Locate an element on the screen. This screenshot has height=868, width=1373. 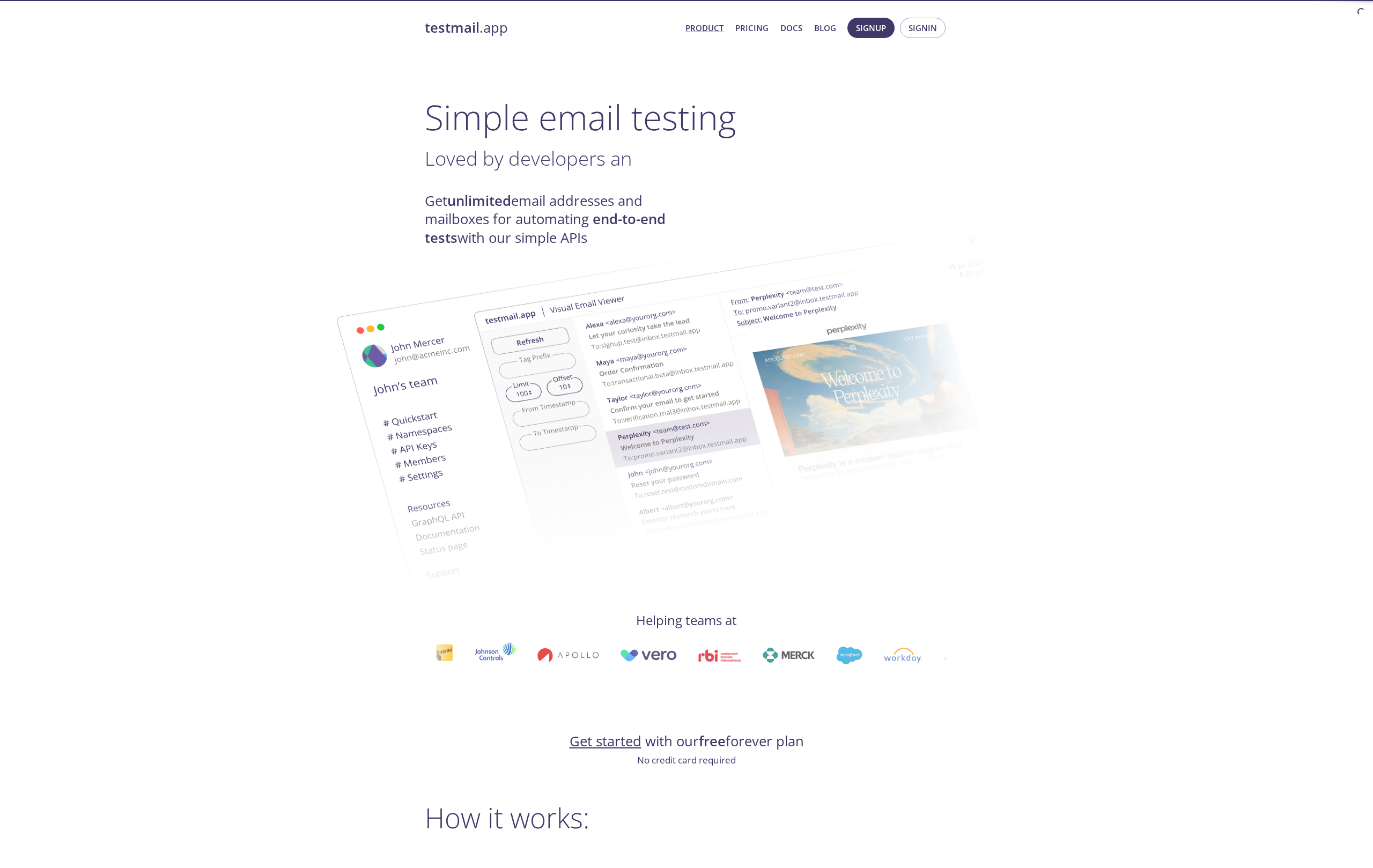
h4: Get email addresses and mailboxes for automating with our simple APIs is located at coordinates (556, 219).